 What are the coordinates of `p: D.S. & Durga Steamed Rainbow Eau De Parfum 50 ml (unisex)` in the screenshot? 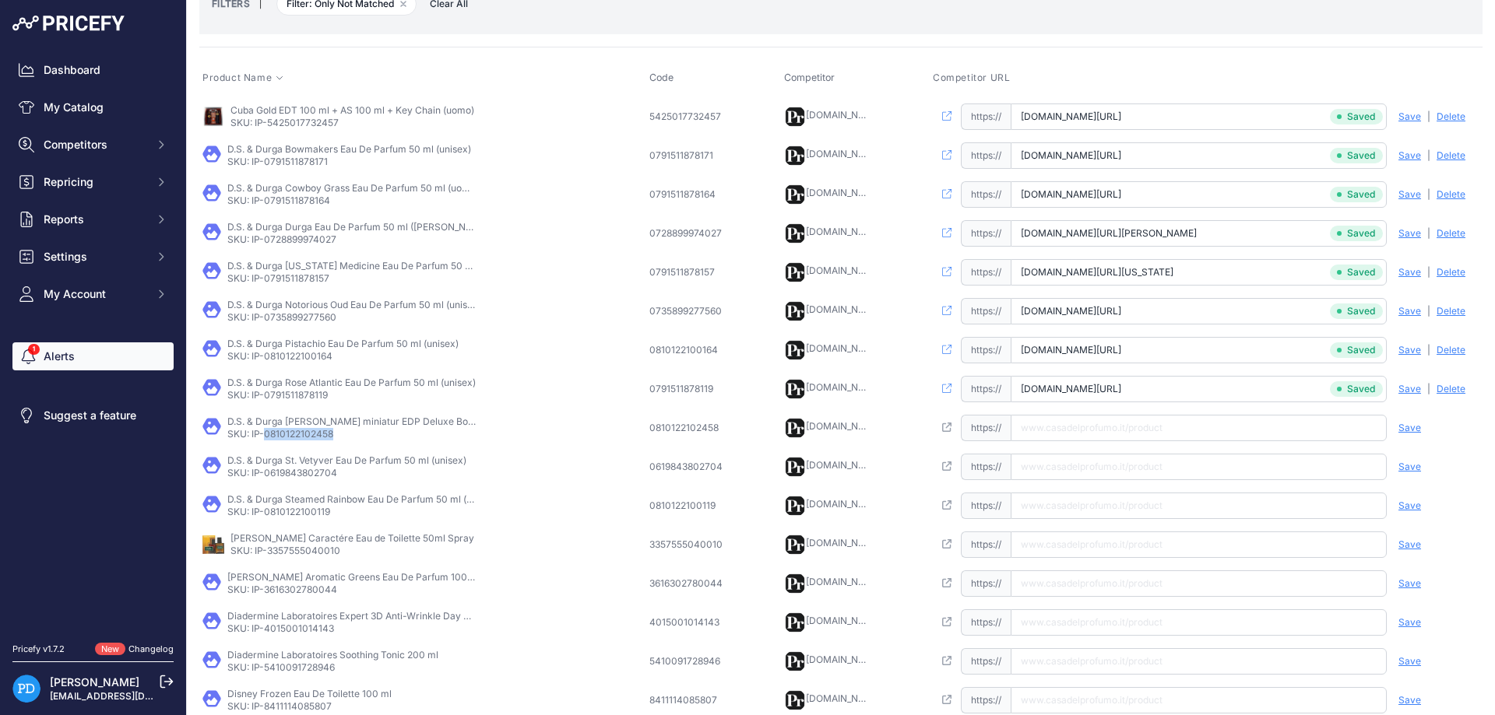 It's located at (352, 500).